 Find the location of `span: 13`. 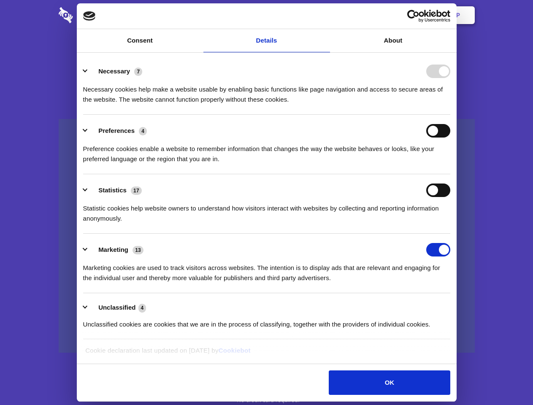

span: 13 is located at coordinates (138, 250).